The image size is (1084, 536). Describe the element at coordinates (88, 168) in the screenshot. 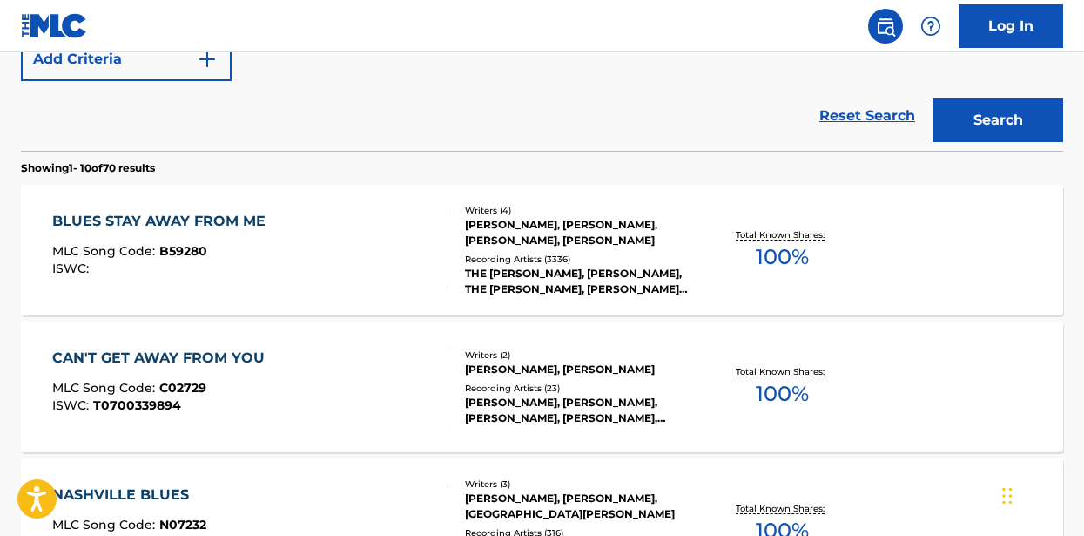

I see `p: Showing 1 - 10 of 70 results` at that location.